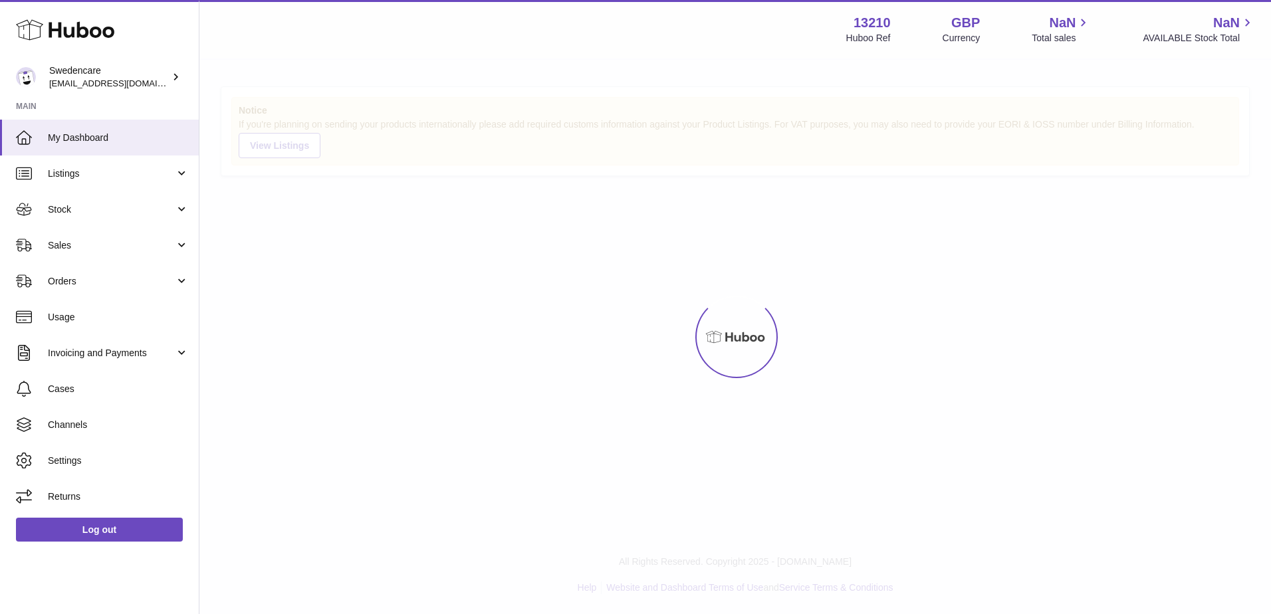 This screenshot has width=1271, height=614. What do you see at coordinates (118, 496) in the screenshot?
I see `span: Returns` at bounding box center [118, 496].